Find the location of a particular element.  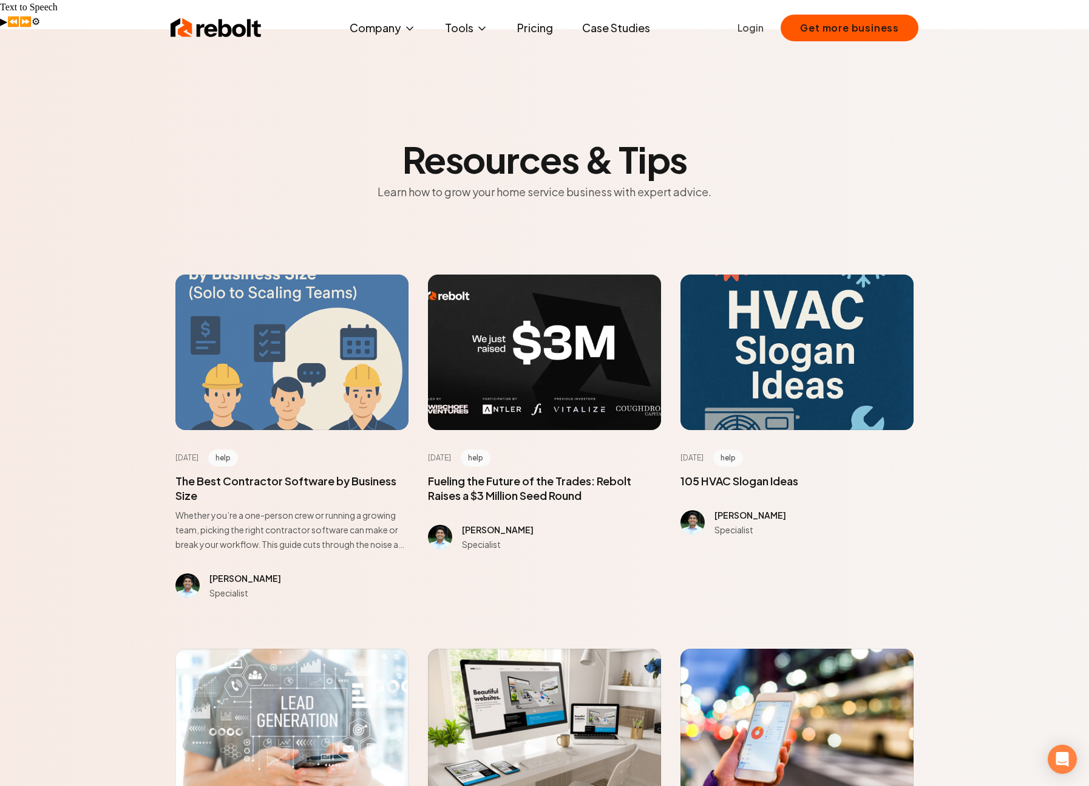

img: Rebolt Logo is located at coordinates (216, 28).